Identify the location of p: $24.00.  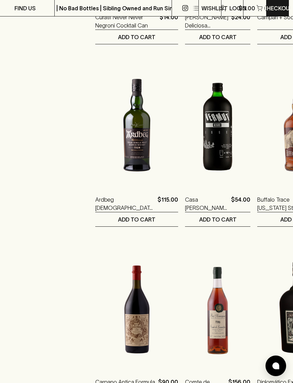
(241, 21).